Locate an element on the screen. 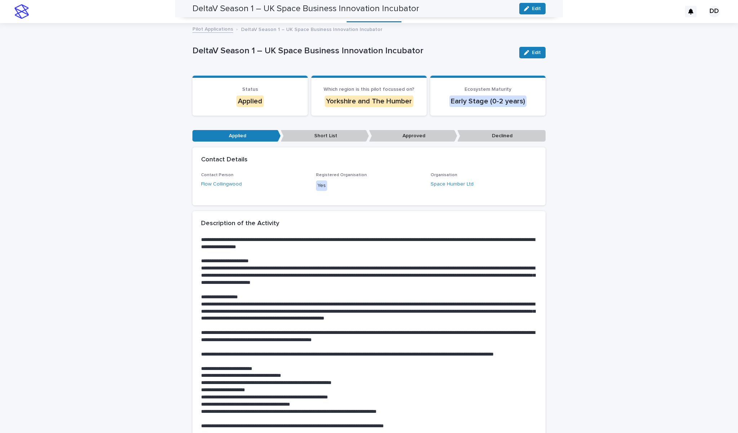  button: Edit is located at coordinates (532, 53).